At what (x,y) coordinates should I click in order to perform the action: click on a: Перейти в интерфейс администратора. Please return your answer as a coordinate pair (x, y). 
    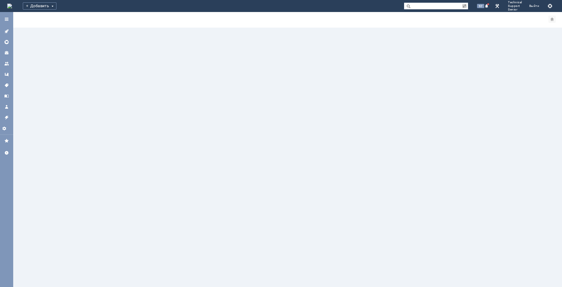
    Looking at the image, I should click on (497, 6).